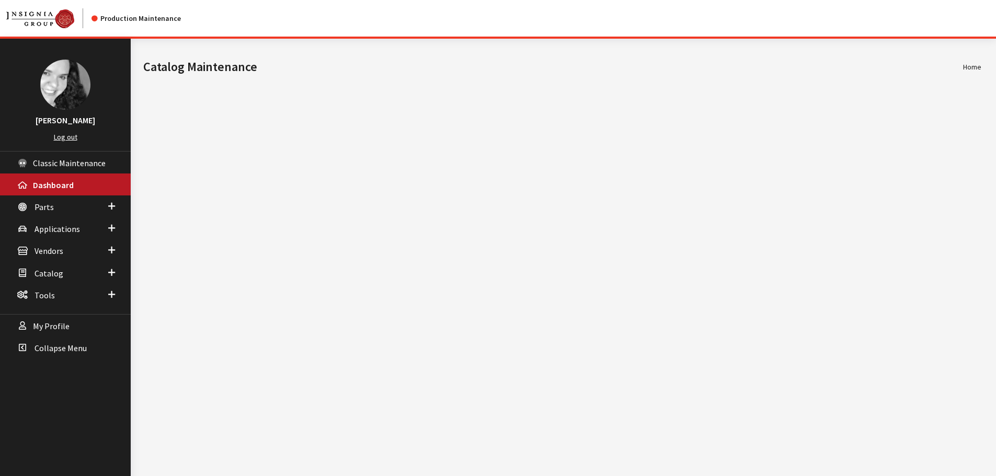  Describe the element at coordinates (44, 296) in the screenshot. I see `span: Tools` at that location.